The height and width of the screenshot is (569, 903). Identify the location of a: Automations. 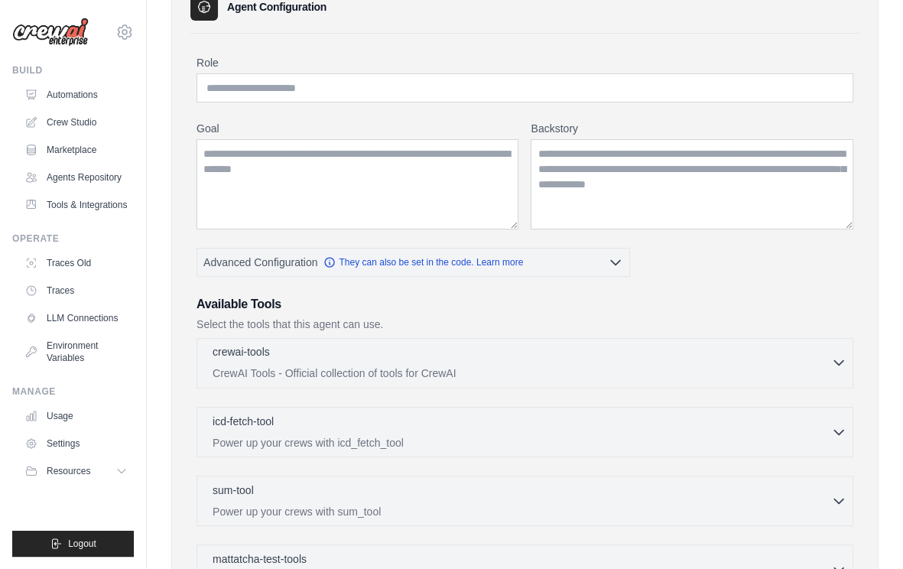
(76, 95).